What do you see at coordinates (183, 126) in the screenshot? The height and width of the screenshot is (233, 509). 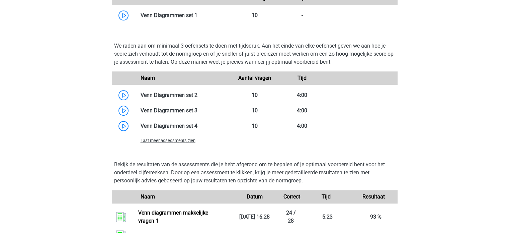 I see `div: Venn Diagrammen set 4` at bounding box center [183, 126].